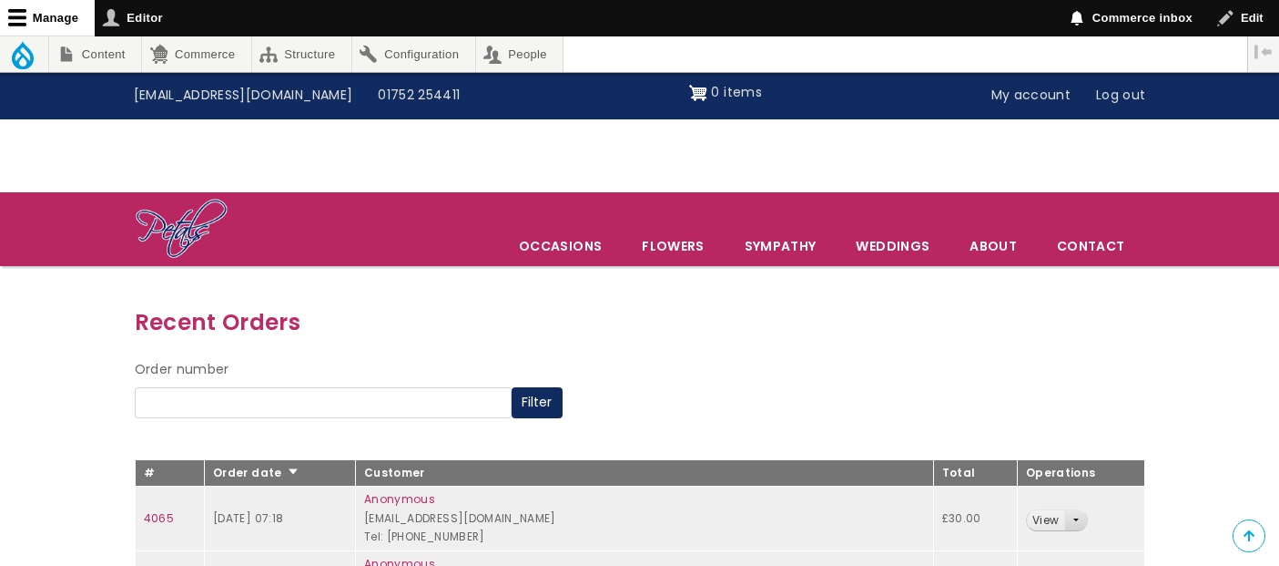 The width and height of the screenshot is (1279, 566). I want to click on a: People, so click(520, 54).